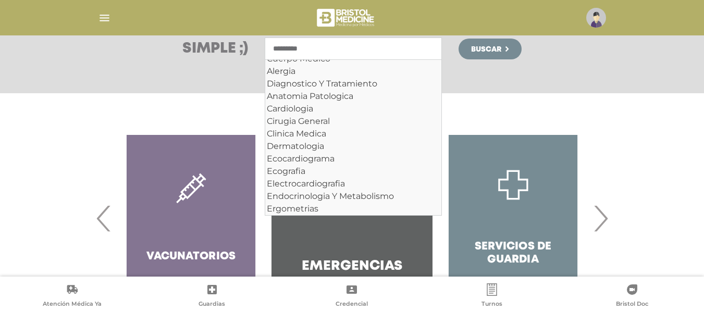 The width and height of the screenshot is (704, 312). What do you see at coordinates (492, 305) in the screenshot?
I see `span: Turnos` at bounding box center [492, 305].